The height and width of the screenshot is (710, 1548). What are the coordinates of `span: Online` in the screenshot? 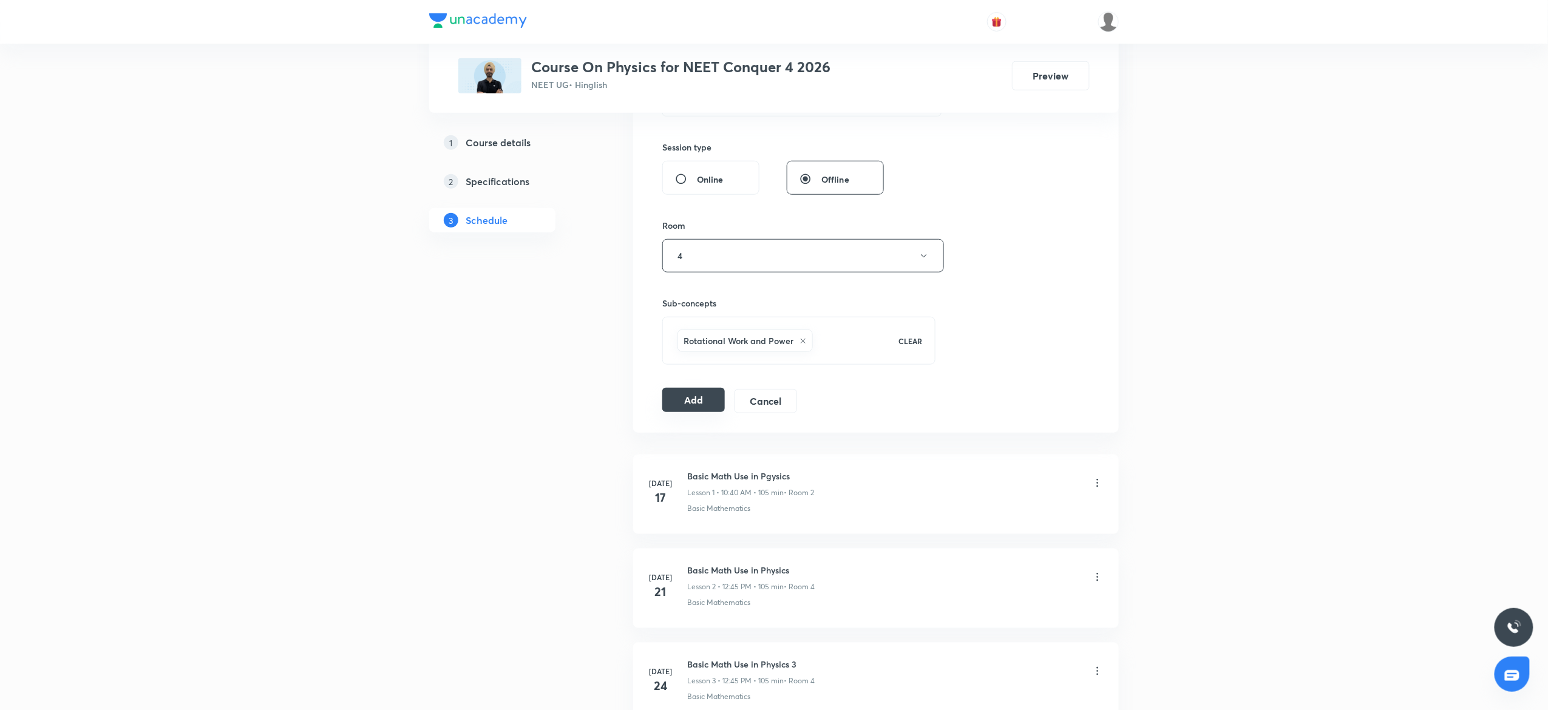 It's located at (710, 179).